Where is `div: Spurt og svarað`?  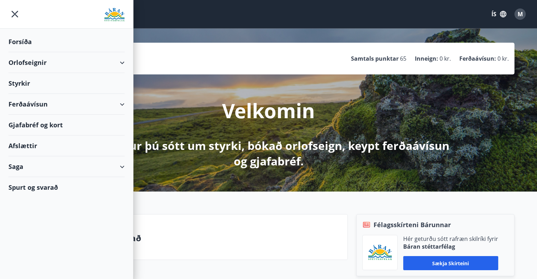
div: Spurt og svarað is located at coordinates (66, 188).